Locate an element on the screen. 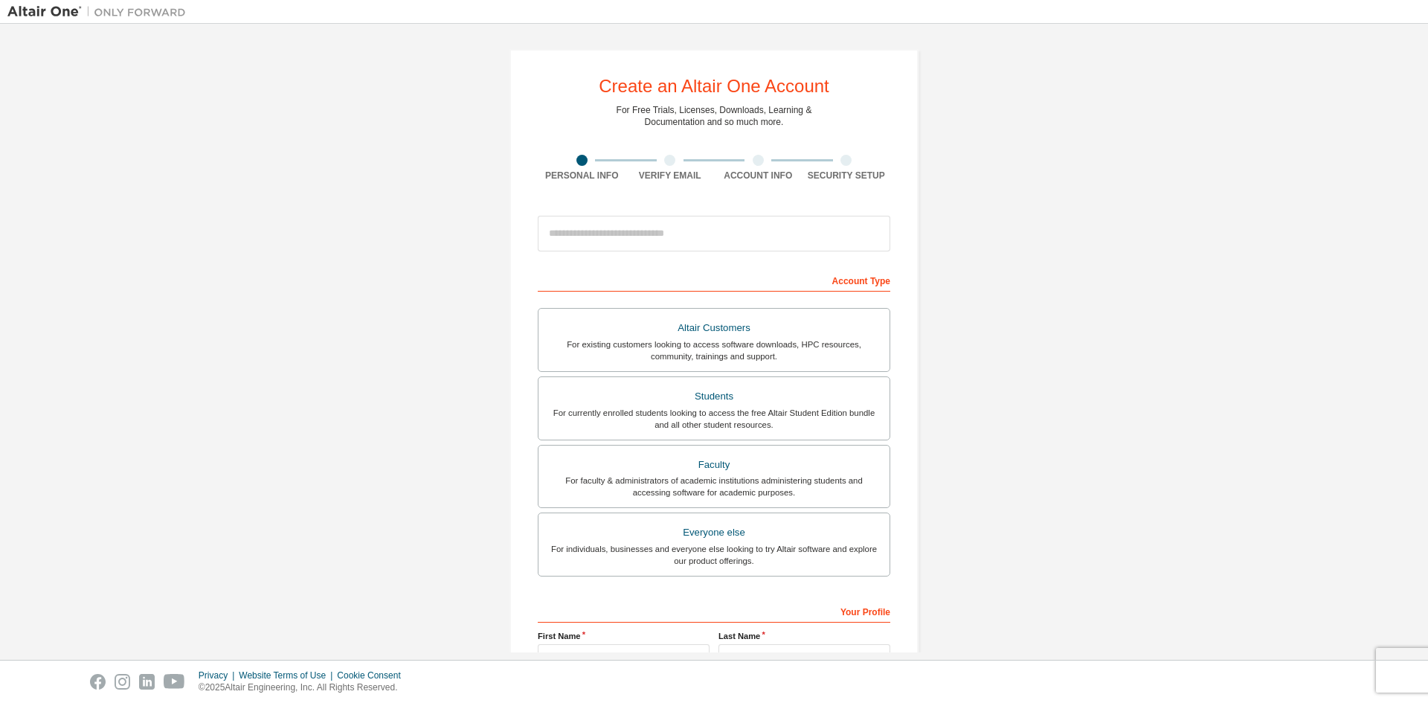  div: Faculty is located at coordinates (714, 465).